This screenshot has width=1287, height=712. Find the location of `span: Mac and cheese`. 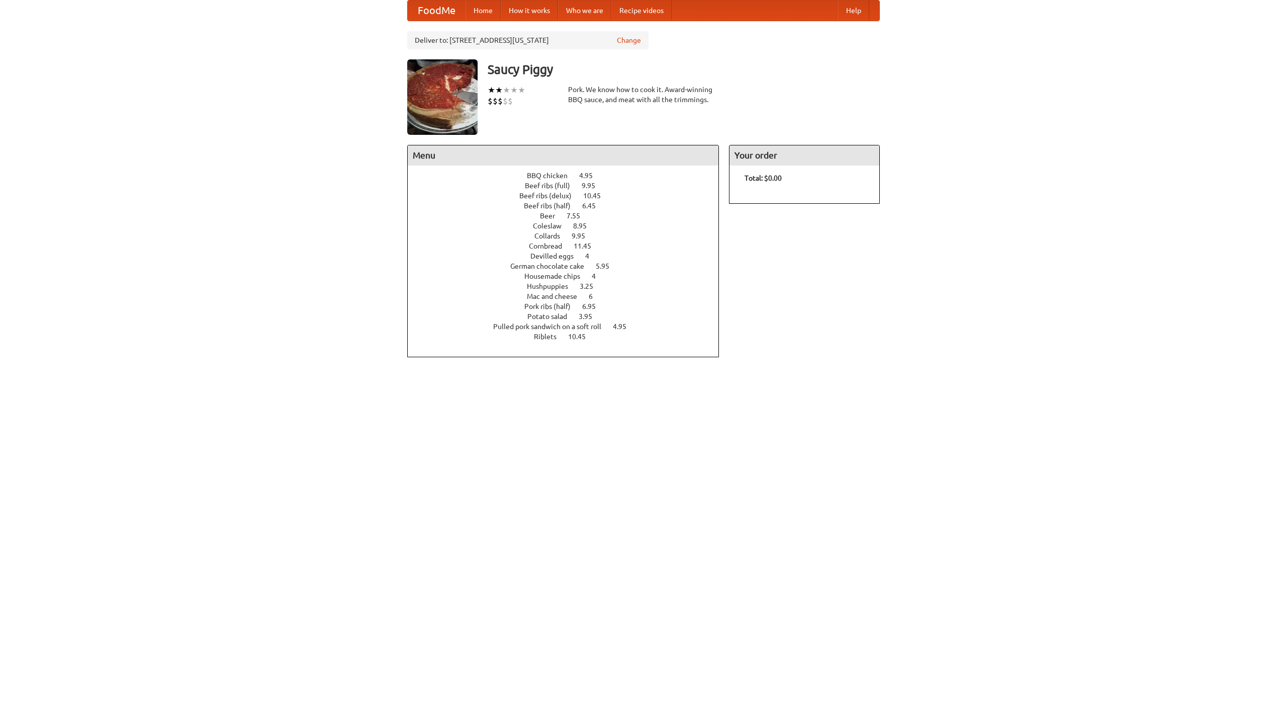

span: Mac and cheese is located at coordinates (557, 296).